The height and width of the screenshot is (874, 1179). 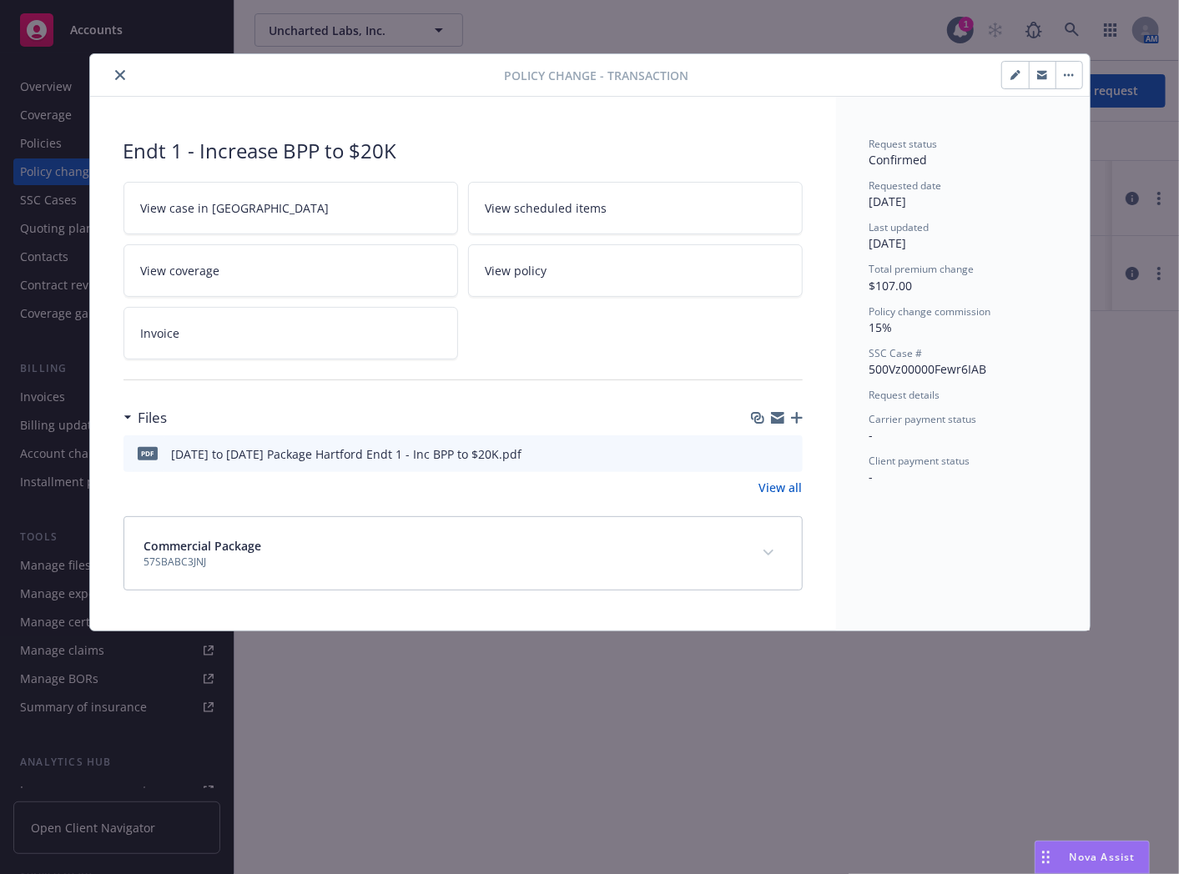 What do you see at coordinates (596, 75) in the screenshot?
I see `span: Policy change - Transaction` at bounding box center [596, 75].